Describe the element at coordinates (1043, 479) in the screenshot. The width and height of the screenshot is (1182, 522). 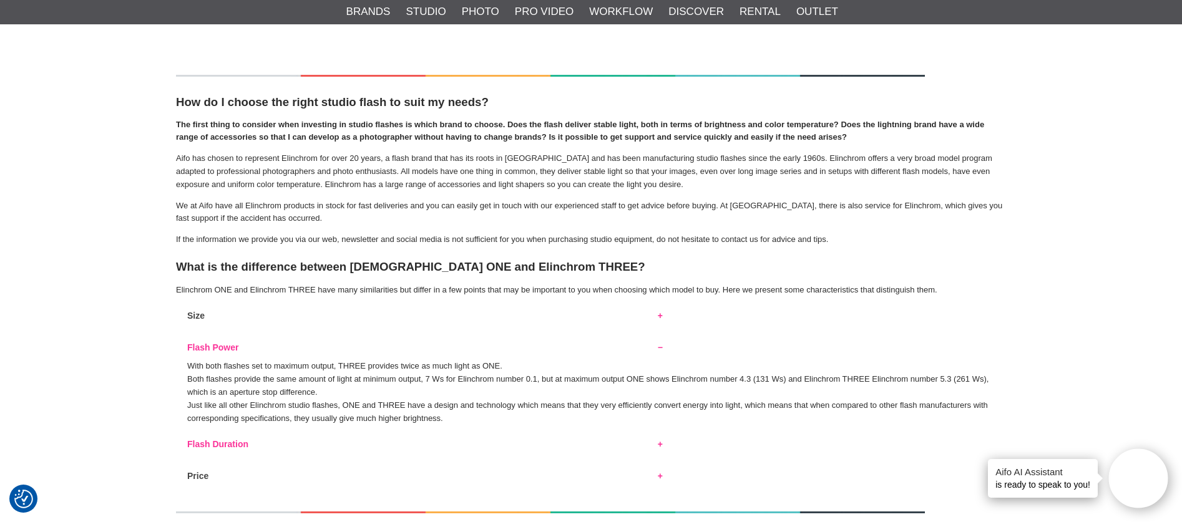
I see `div: is ready to speak to you!` at that location.